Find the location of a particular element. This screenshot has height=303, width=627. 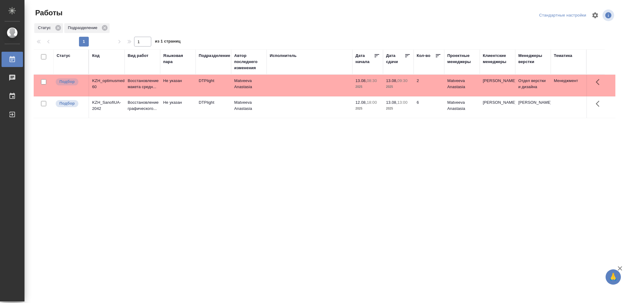

div: Автор последнего изменения is located at coordinates (249, 62).